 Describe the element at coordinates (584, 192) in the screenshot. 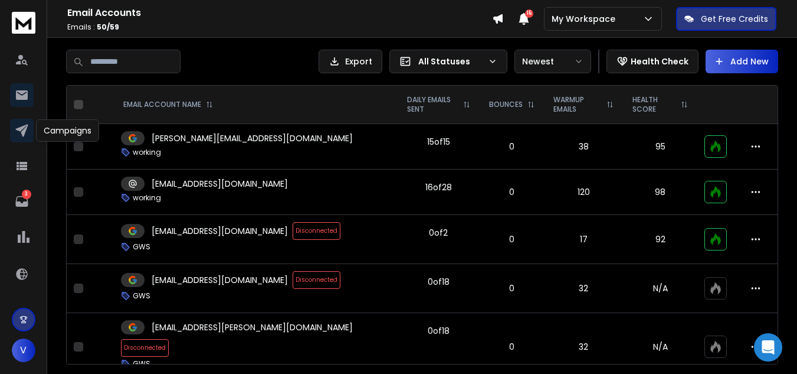

I see `td: 120` at that location.